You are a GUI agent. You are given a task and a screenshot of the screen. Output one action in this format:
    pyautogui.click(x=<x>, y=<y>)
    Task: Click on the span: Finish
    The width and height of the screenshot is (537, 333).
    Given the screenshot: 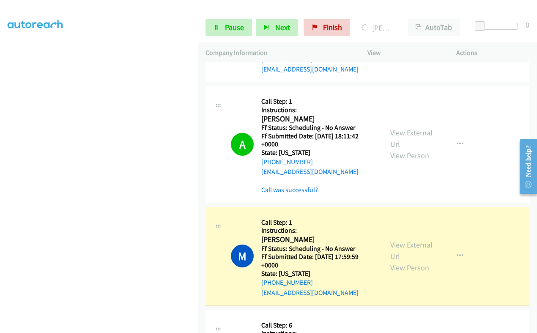 What is the action you would take?
    pyautogui.click(x=332, y=27)
    